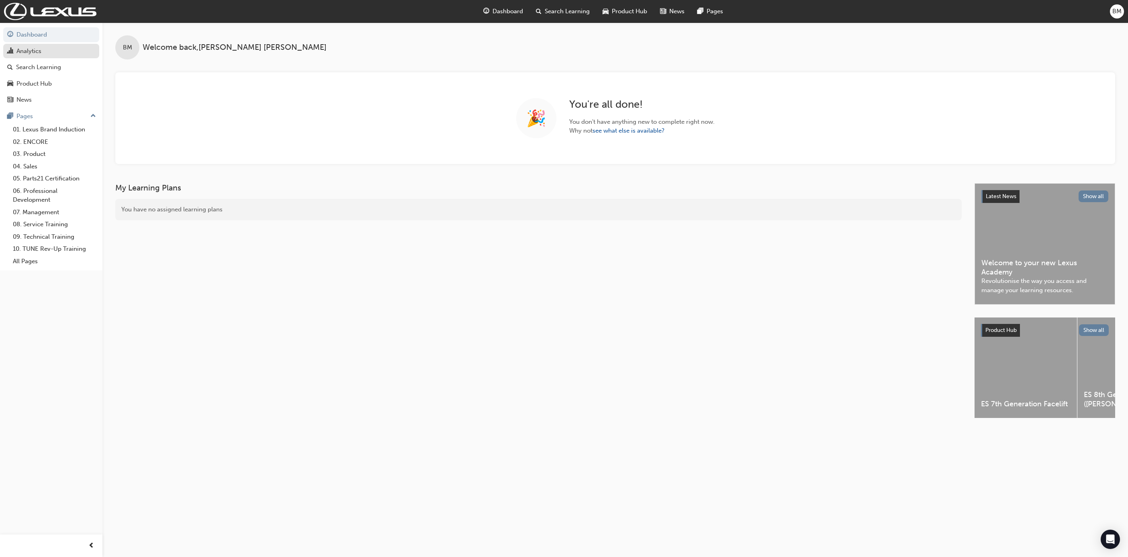 This screenshot has height=557, width=1128. Describe the element at coordinates (34, 84) in the screenshot. I see `div: Product Hub` at that location.